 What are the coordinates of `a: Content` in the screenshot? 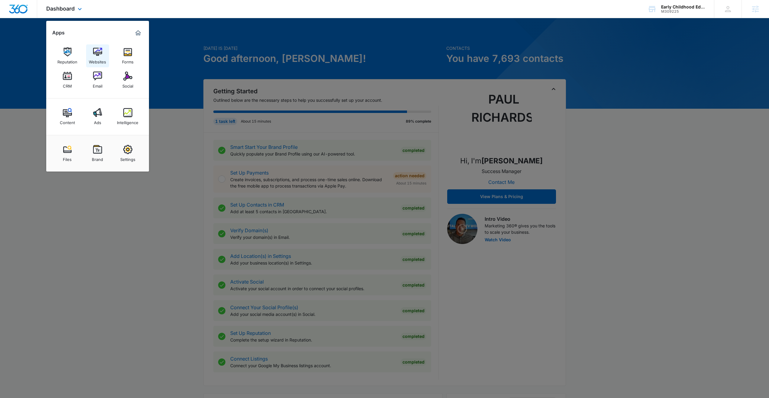 It's located at (67, 117).